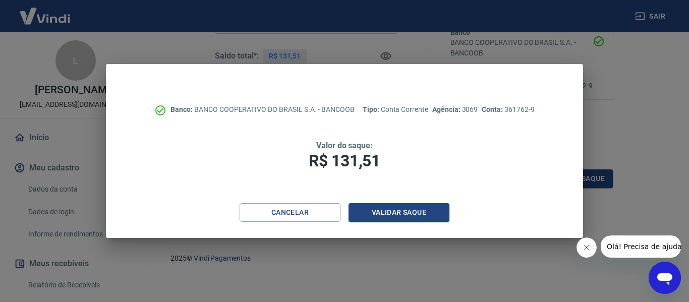 The height and width of the screenshot is (302, 689). Describe the element at coordinates (45, 11) in the screenshot. I see `span: Olá! Precisa de ajuda?` at that location.